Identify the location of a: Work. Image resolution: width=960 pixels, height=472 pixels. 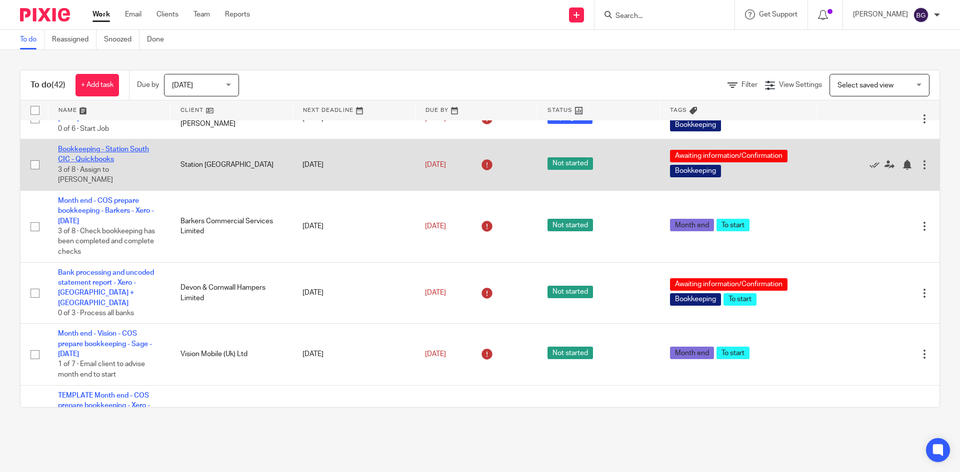
(101, 14).